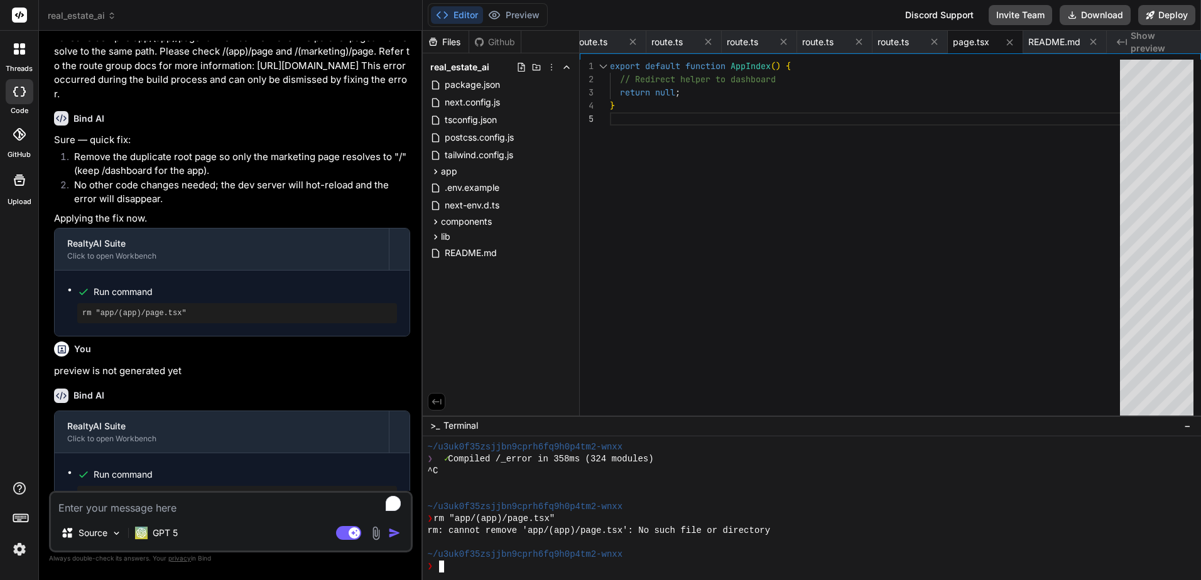 The height and width of the screenshot is (580, 1201). What do you see at coordinates (394, 533) in the screenshot?
I see `img: icon` at bounding box center [394, 533].